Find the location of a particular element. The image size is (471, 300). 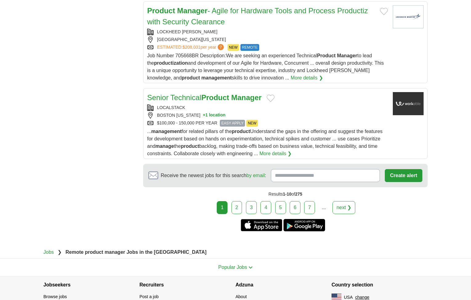

div: 1 is located at coordinates (222, 208).